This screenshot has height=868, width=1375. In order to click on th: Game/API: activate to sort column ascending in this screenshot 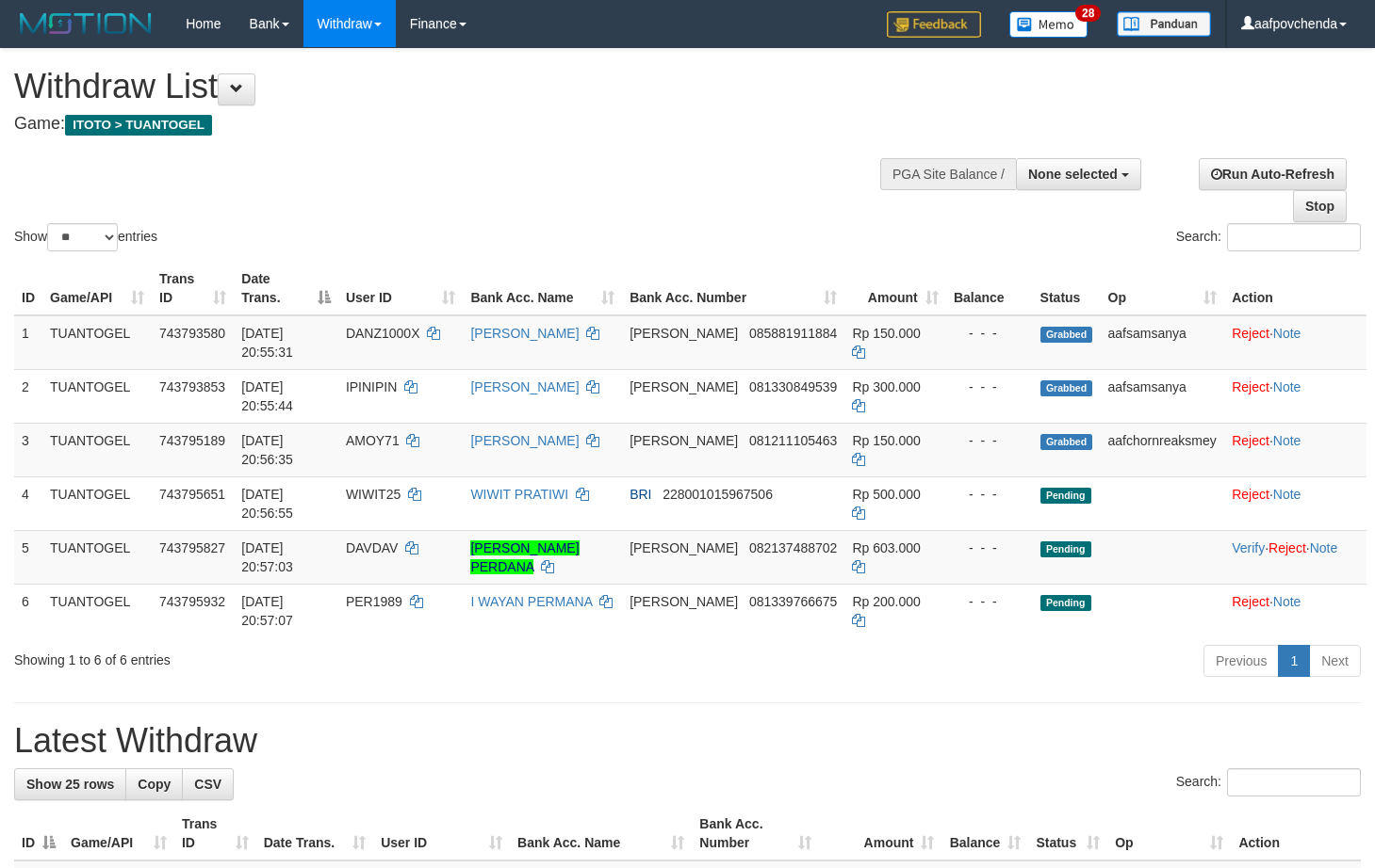, I will do `click(97, 288)`.